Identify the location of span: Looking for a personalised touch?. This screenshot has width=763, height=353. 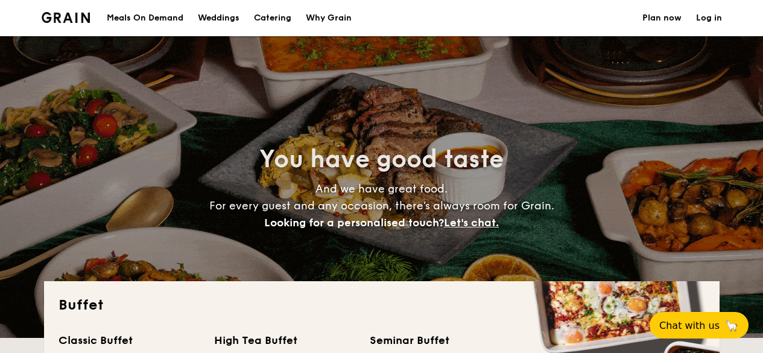
(354, 222).